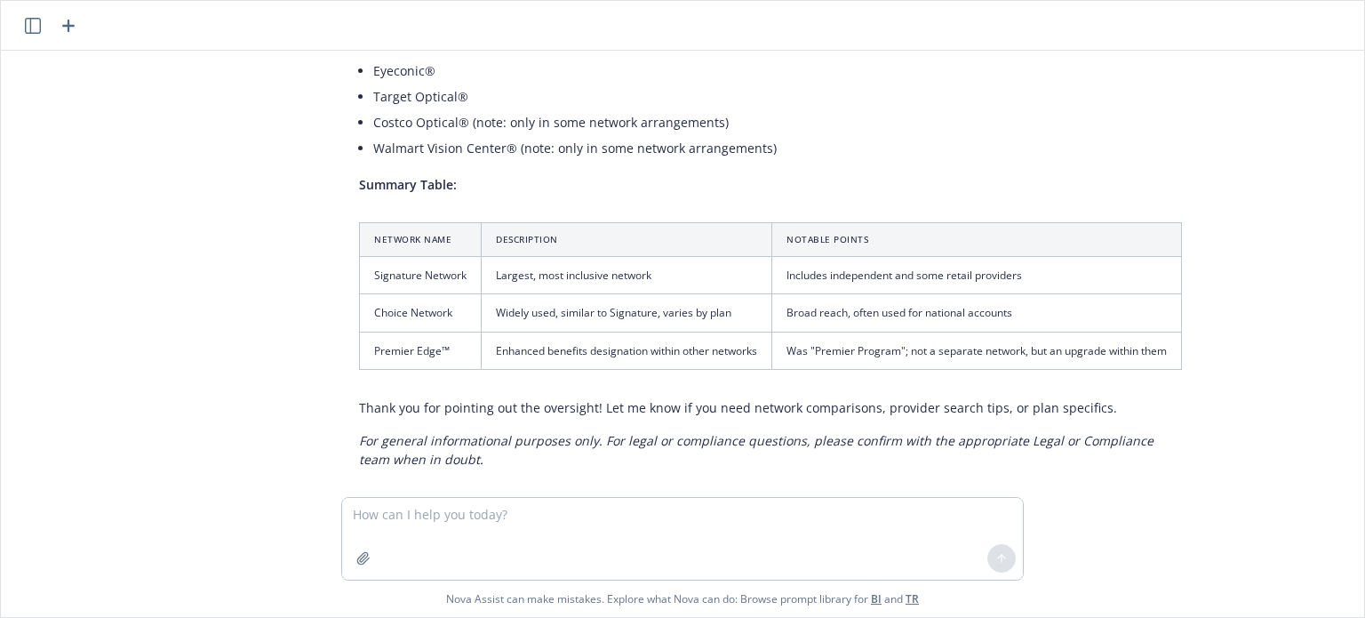 The image size is (1365, 618). I want to click on span: Summary Table:, so click(408, 184).